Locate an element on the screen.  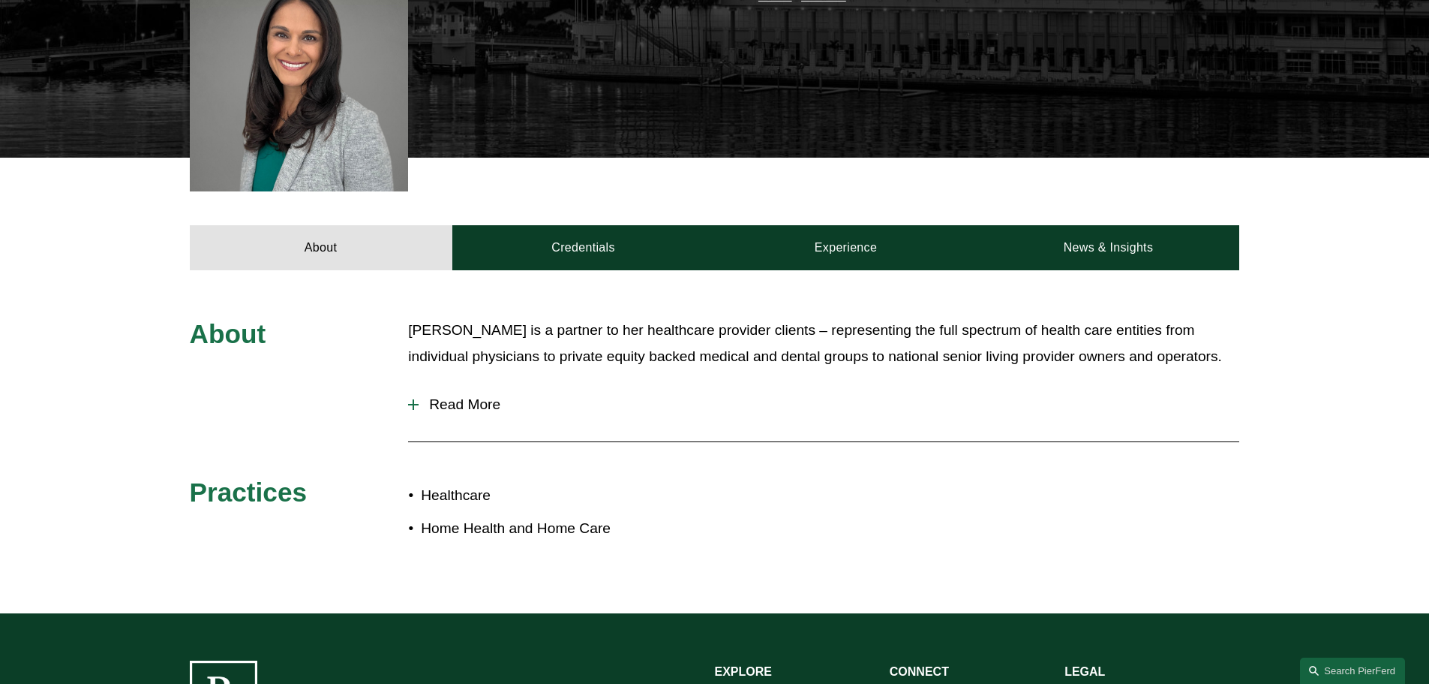
a: News & Insights is located at coordinates (1108, 248).